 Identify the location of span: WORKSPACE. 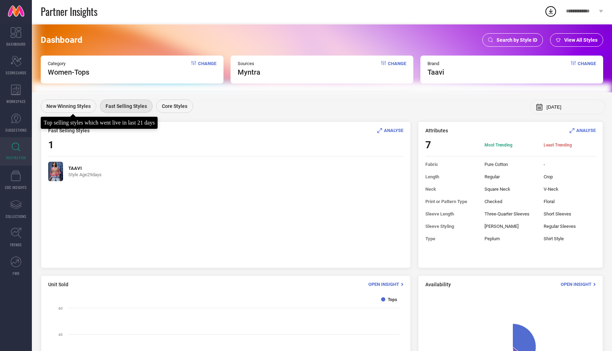
(16, 101).